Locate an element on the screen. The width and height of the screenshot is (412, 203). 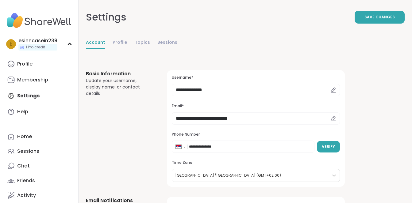
span: Verify is located at coordinates (328, 147).